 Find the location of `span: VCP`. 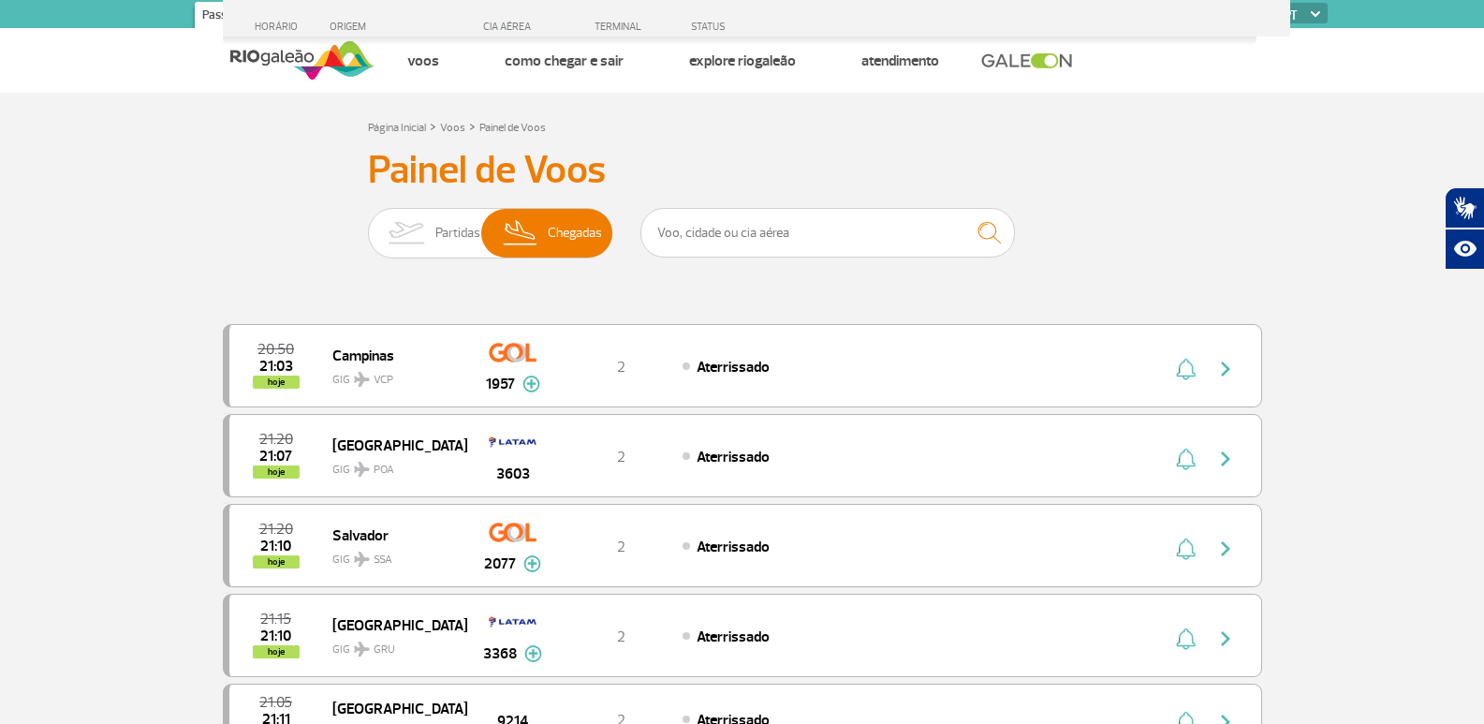

span: VCP is located at coordinates (383, 380).